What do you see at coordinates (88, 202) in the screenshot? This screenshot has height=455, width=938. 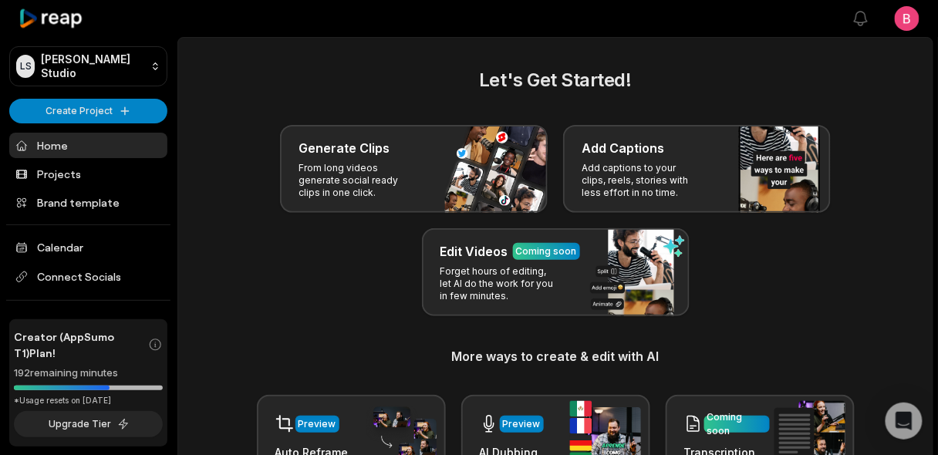 I see `a: Brand template` at bounding box center [88, 202].